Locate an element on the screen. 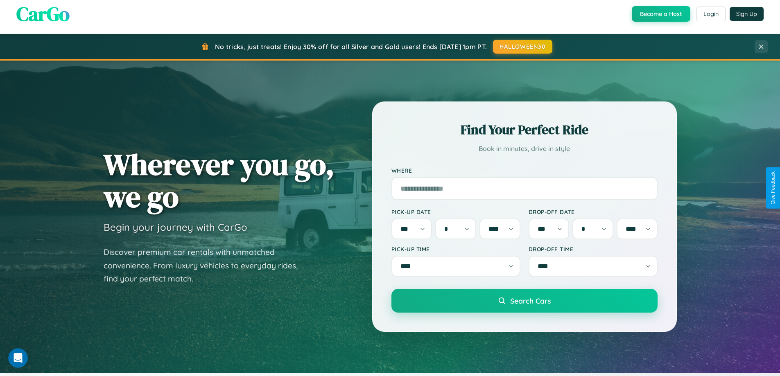 The image size is (780, 376). label: Pick-up Date is located at coordinates (456, 212).